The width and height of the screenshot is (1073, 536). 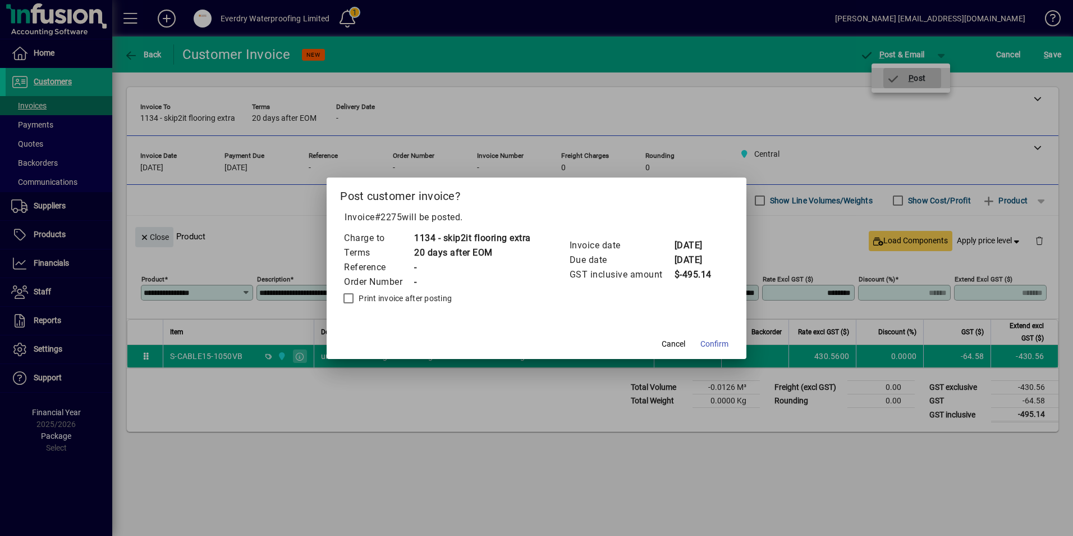 I want to click on td: Order Number, so click(x=378, y=282).